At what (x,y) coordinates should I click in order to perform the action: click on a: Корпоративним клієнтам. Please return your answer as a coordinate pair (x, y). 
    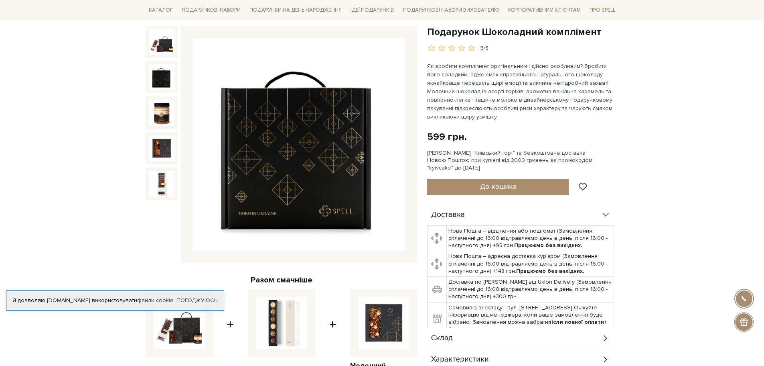
    Looking at the image, I should click on (544, 10).